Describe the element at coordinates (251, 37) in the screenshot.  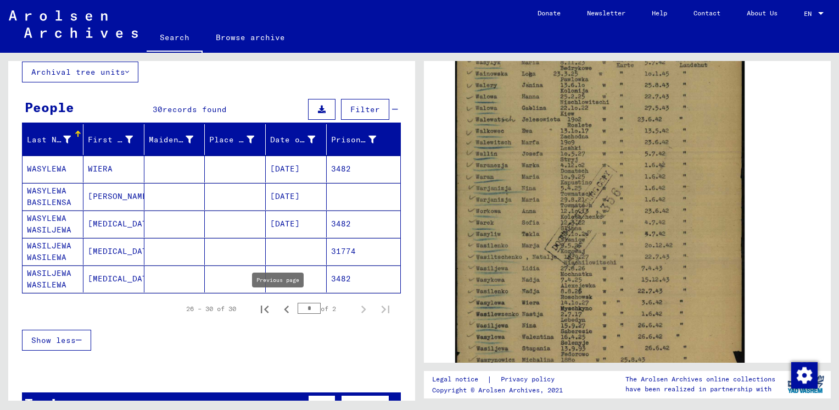
I see `a: Browse archive` at that location.